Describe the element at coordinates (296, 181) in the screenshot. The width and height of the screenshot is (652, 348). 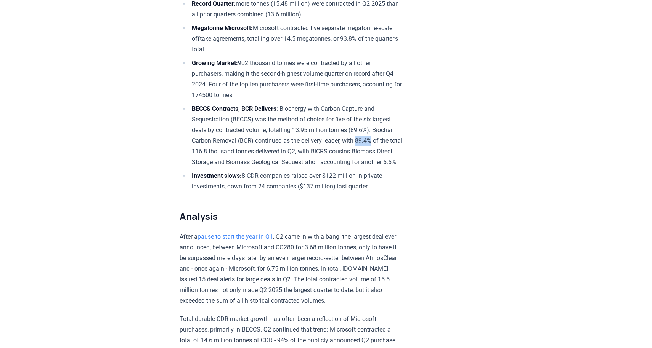
I see `li: 8 CDR companies raised over $122 million in private investments, down from 24 companies ($137 mil...` at that location.